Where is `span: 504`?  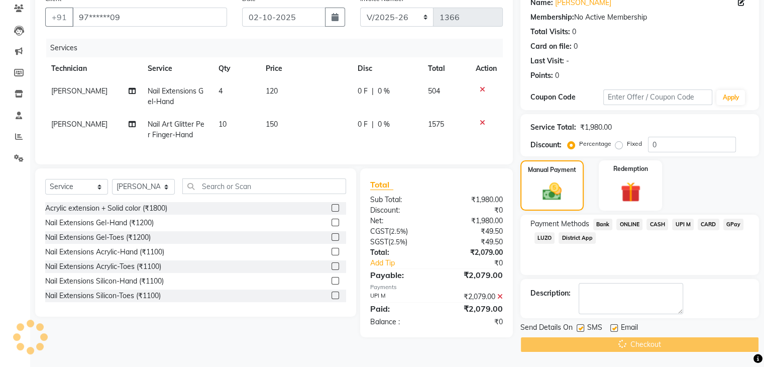 span: 504 is located at coordinates (434, 91).